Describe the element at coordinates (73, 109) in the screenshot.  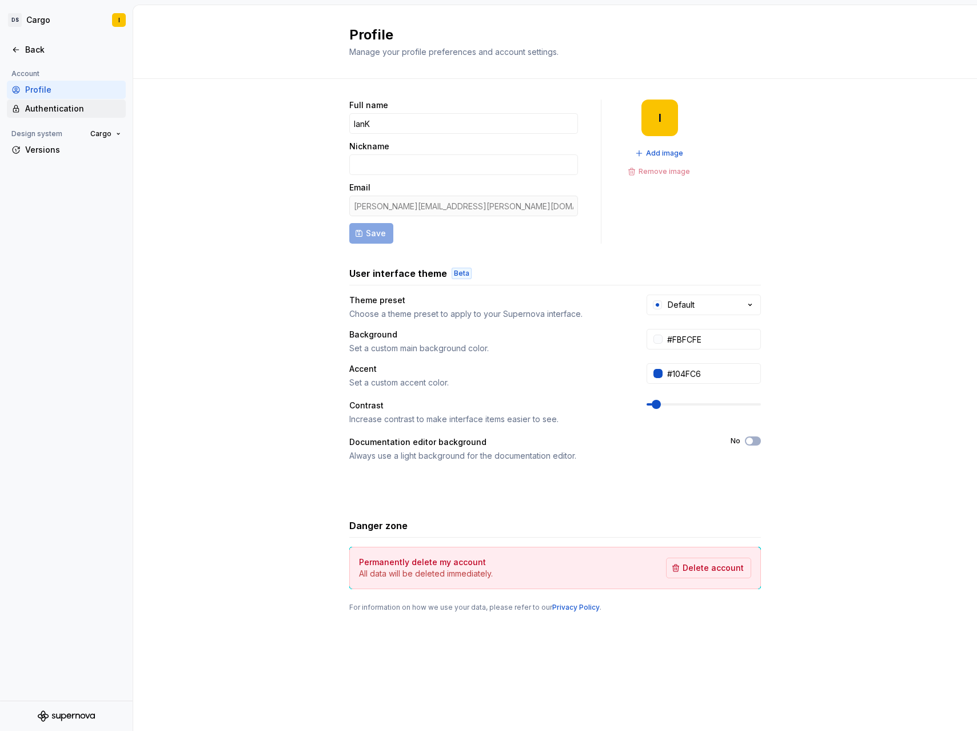
I see `div: Authentication` at that location.